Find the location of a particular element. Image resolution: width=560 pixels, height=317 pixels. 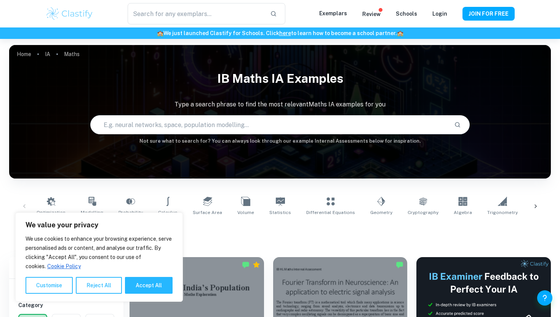

span: Statistics is located at coordinates (280, 212).